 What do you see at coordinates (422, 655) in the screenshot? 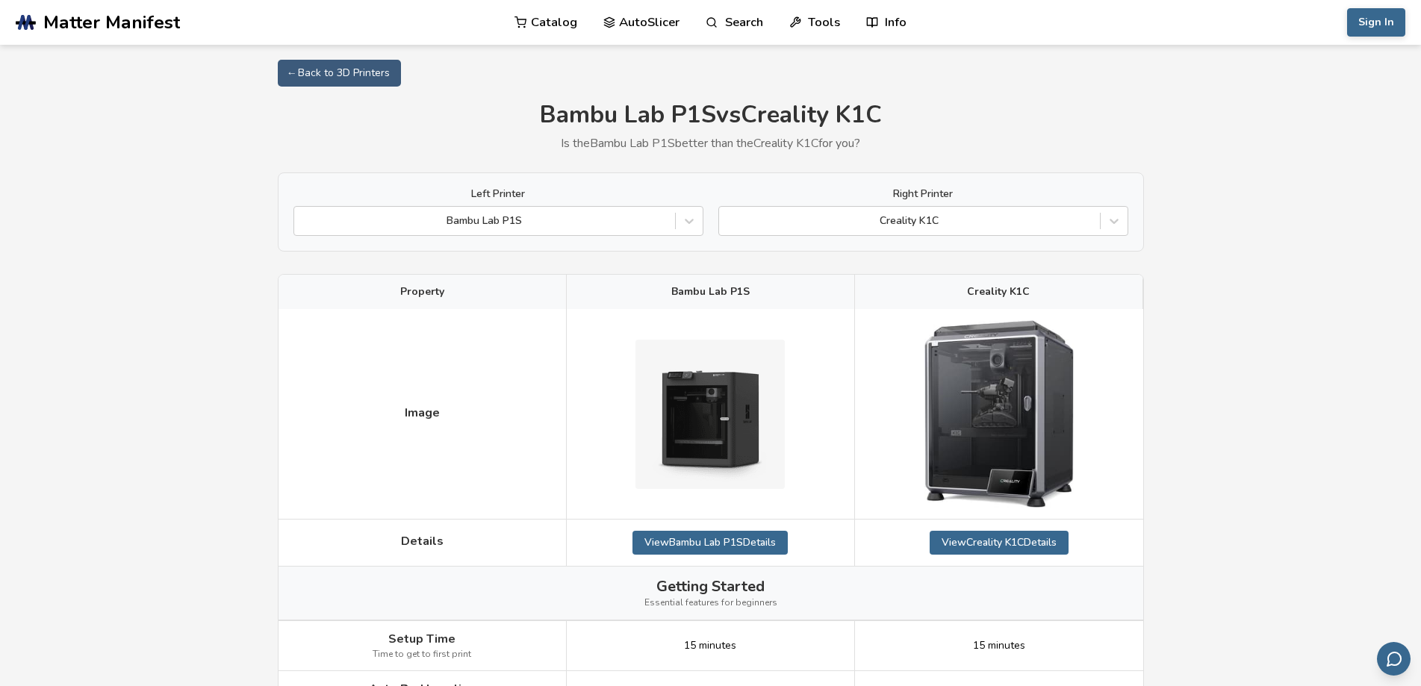
I see `span: Time to get to first print` at bounding box center [422, 655].